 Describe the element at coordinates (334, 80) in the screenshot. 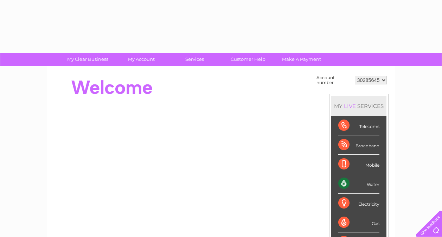

I see `td: Account number` at that location.